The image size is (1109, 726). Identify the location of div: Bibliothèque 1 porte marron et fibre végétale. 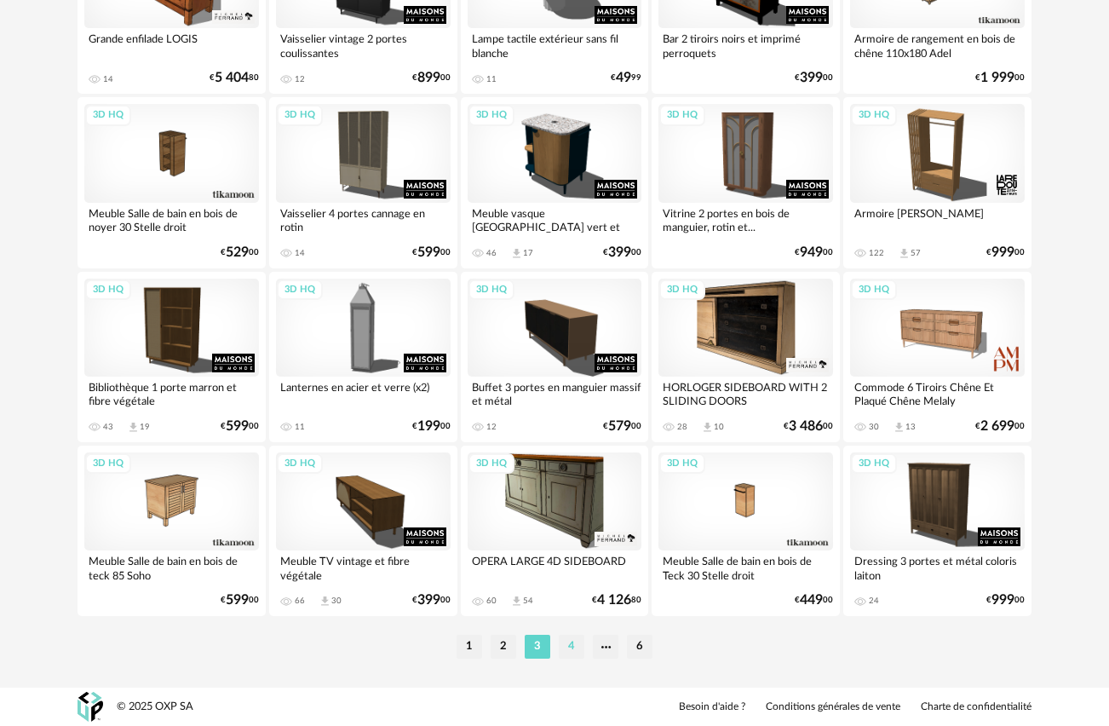
(171, 394).